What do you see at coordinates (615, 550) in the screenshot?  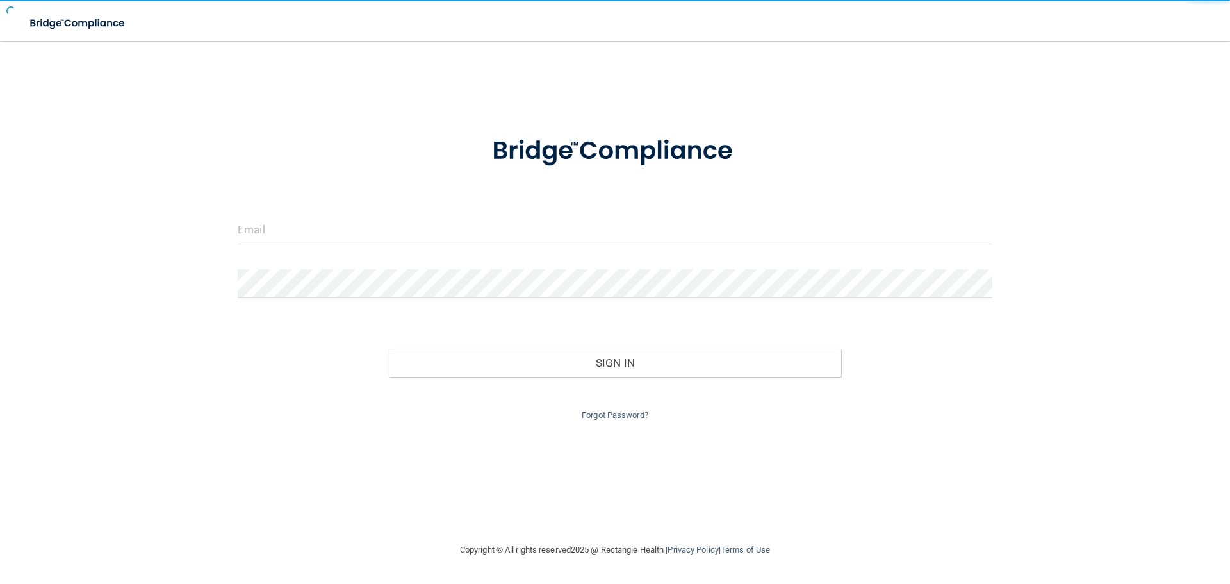 I see `div: Copyright © All rights reserved 2025 @ Rectangle Health | |` at bounding box center [615, 550].